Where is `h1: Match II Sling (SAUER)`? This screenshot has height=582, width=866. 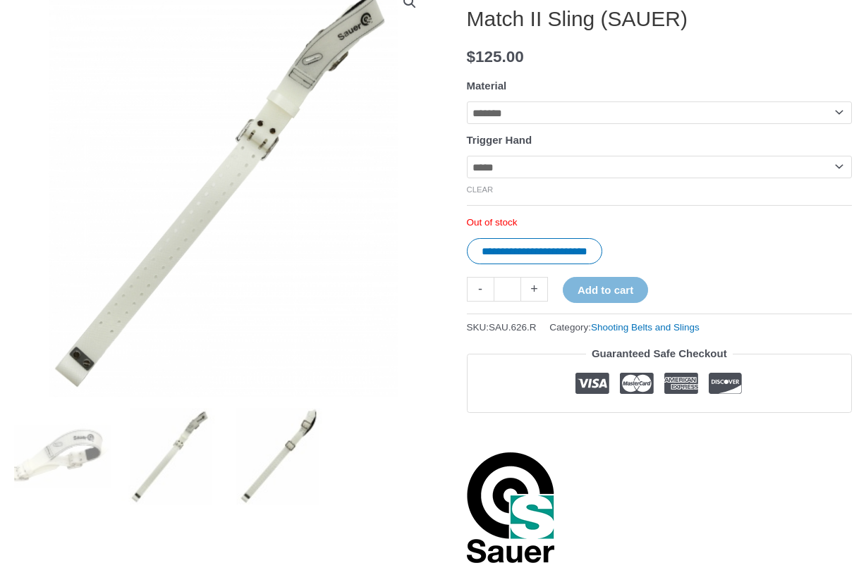 h1: Match II Sling (SAUER) is located at coordinates (659, 19).